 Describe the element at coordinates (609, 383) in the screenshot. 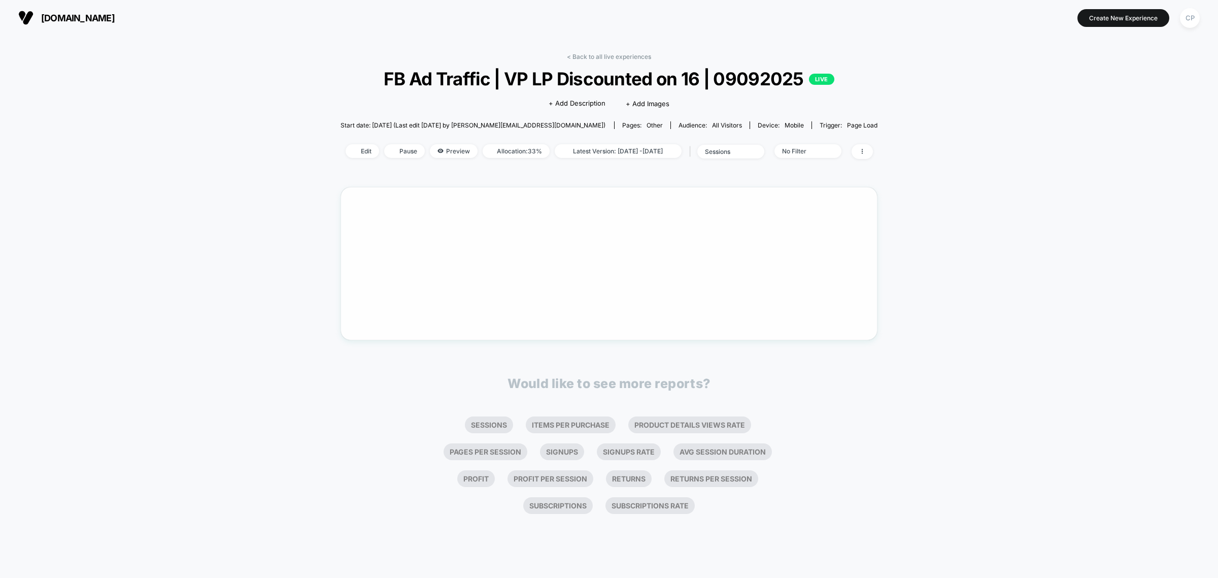

I see `p: Would like to see more reports?` at that location.